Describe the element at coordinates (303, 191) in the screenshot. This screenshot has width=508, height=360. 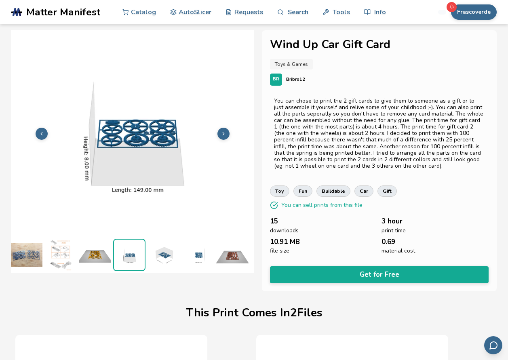
I see `a: fun` at that location.